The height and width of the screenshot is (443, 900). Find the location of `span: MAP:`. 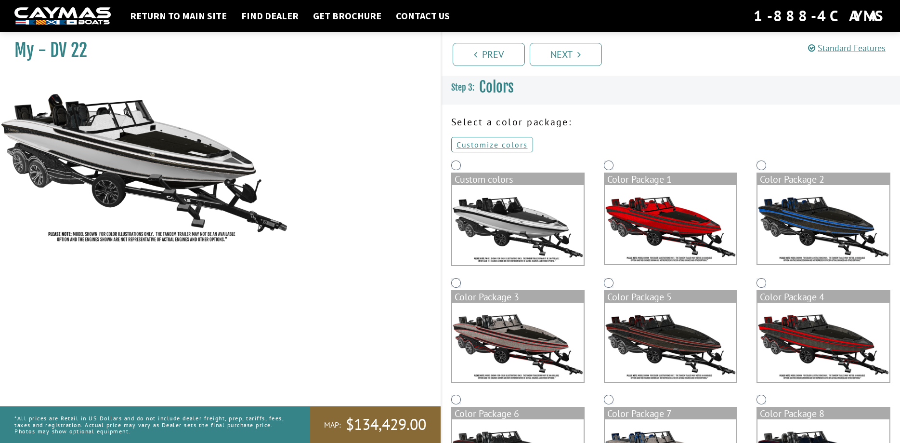

span: MAP: is located at coordinates (332, 424).